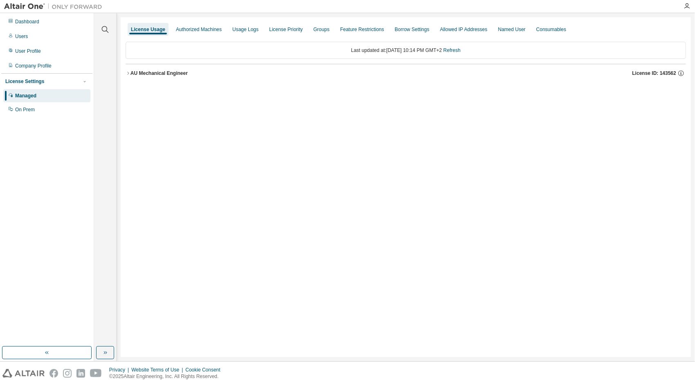 The height and width of the screenshot is (385, 695). I want to click on div: Privacy, so click(120, 370).